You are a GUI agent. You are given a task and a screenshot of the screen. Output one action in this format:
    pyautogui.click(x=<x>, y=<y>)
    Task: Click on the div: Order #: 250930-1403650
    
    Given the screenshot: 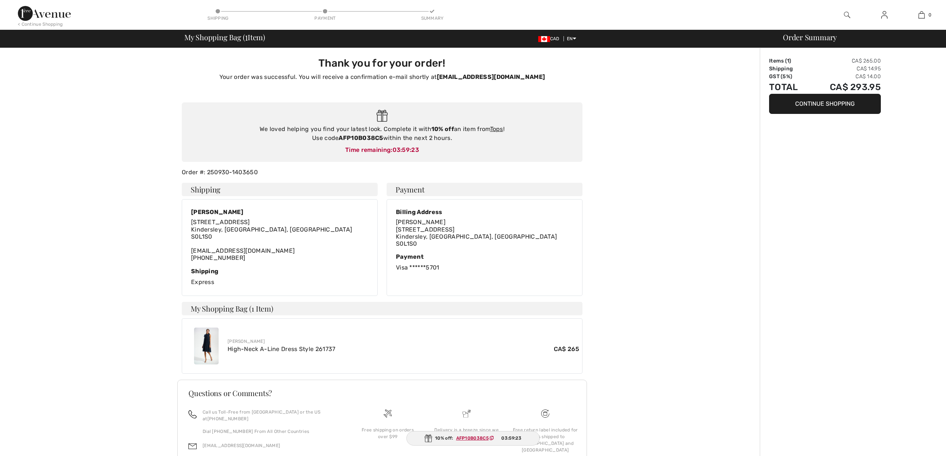 What is the action you would take?
    pyautogui.click(x=382, y=173)
    